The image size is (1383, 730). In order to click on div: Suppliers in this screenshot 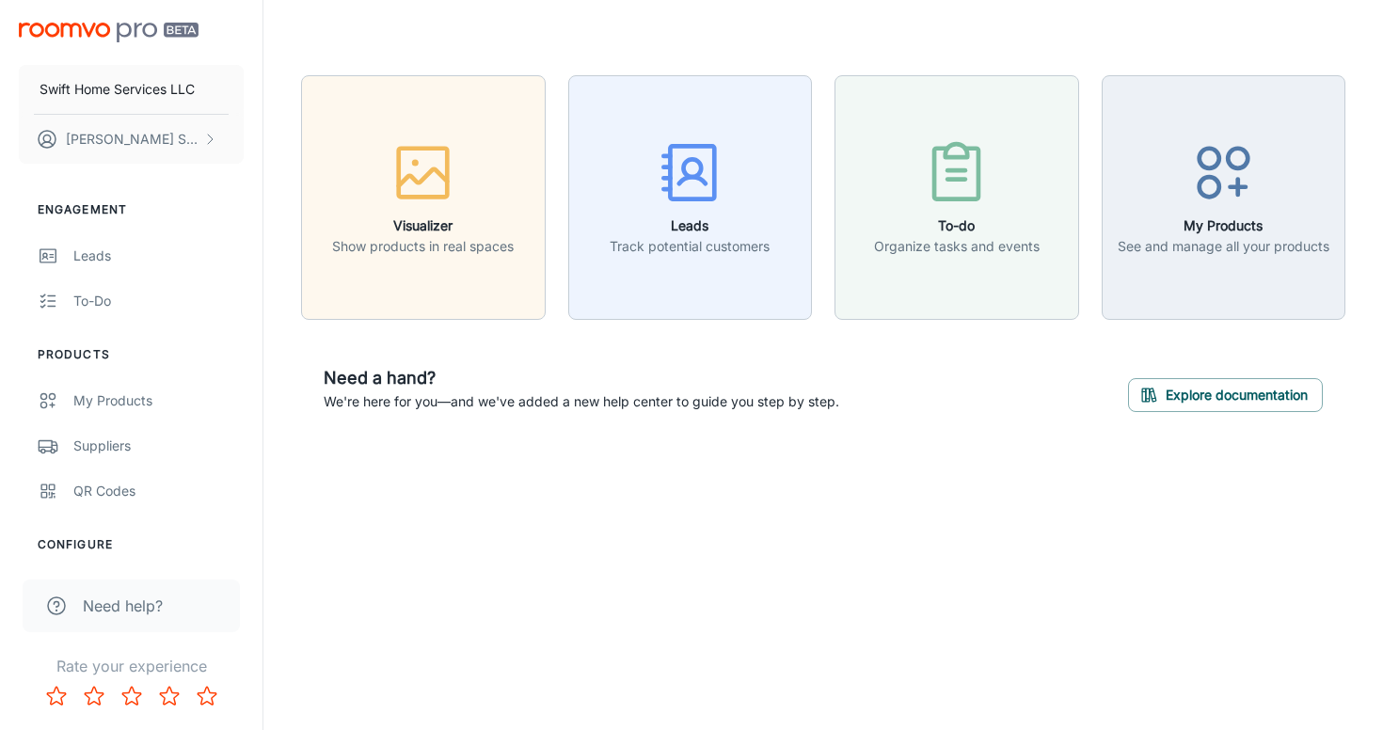, I will do `click(158, 446)`.